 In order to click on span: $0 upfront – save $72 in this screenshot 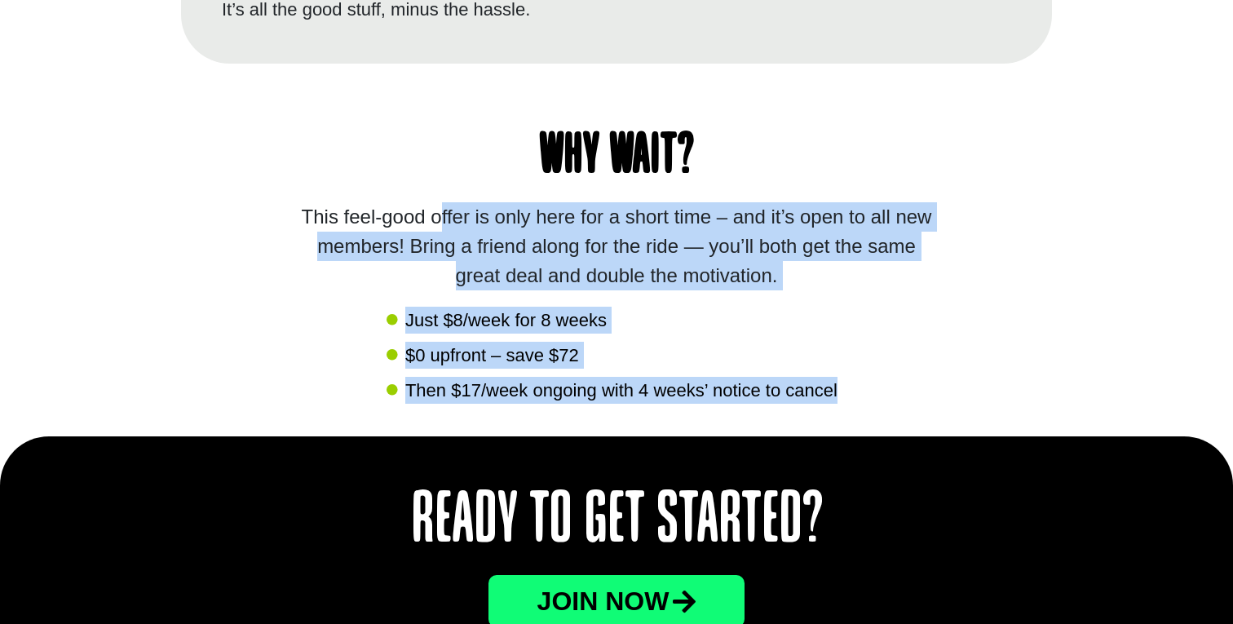, I will do `click(490, 355)`.